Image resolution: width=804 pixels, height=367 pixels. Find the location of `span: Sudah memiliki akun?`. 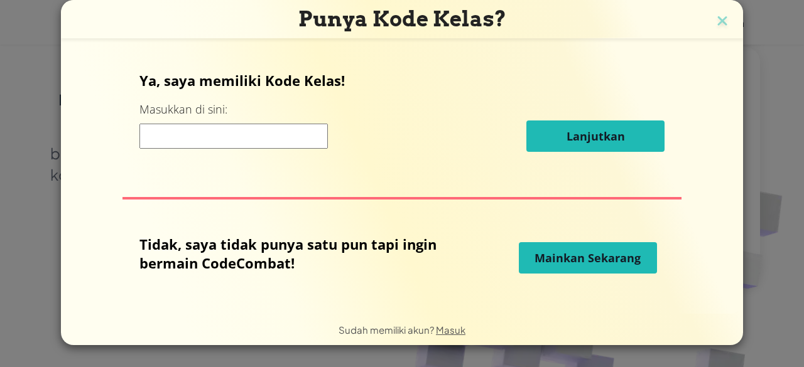

span: Sudah memiliki akun? is located at coordinates (387, 330).